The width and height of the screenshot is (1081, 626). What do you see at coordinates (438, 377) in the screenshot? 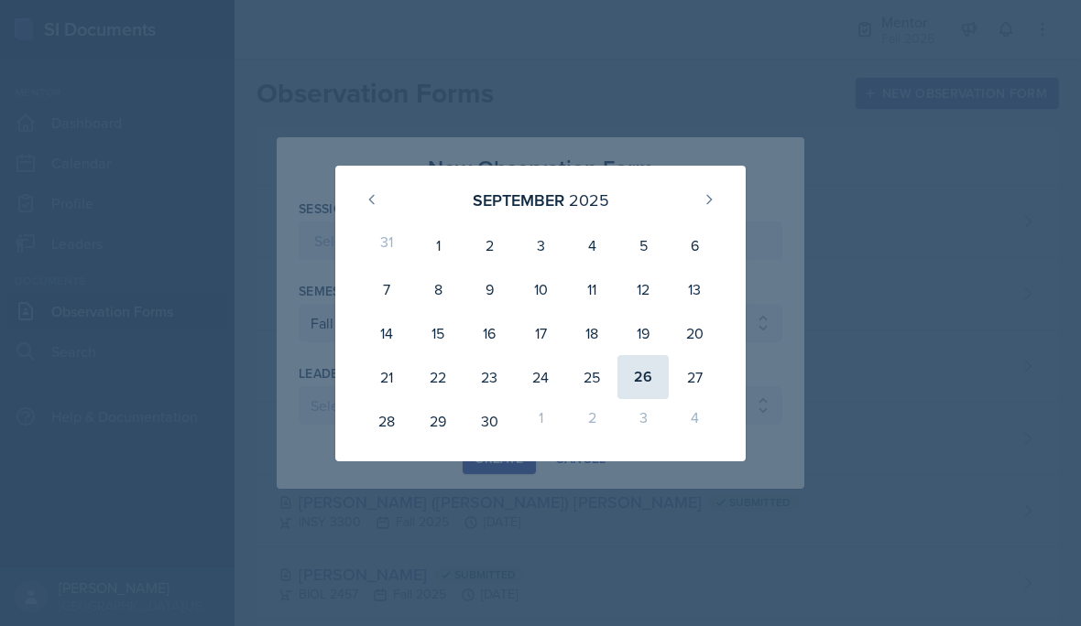
I see `div: 22` at bounding box center [438, 377].